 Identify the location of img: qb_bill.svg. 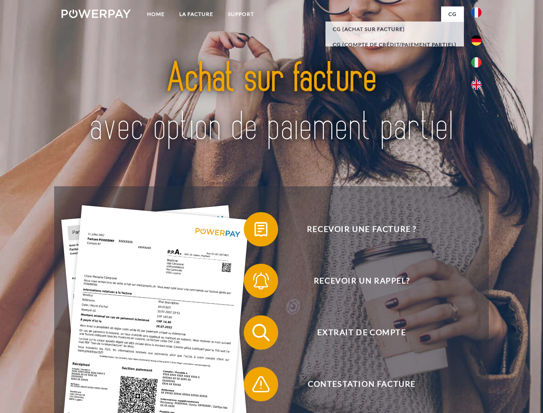
(261, 229).